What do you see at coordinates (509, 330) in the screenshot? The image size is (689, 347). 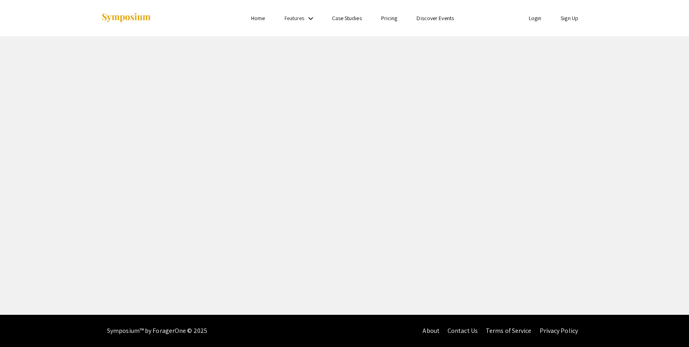 I see `a: Terms of Service` at bounding box center [509, 330].